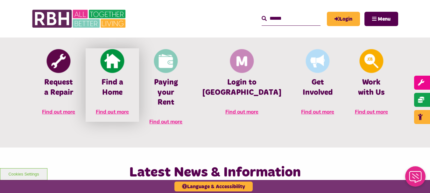 This screenshot has width=430, height=193. Describe the element at coordinates (371, 87) in the screenshot. I see `h4: Work with Us` at that location.